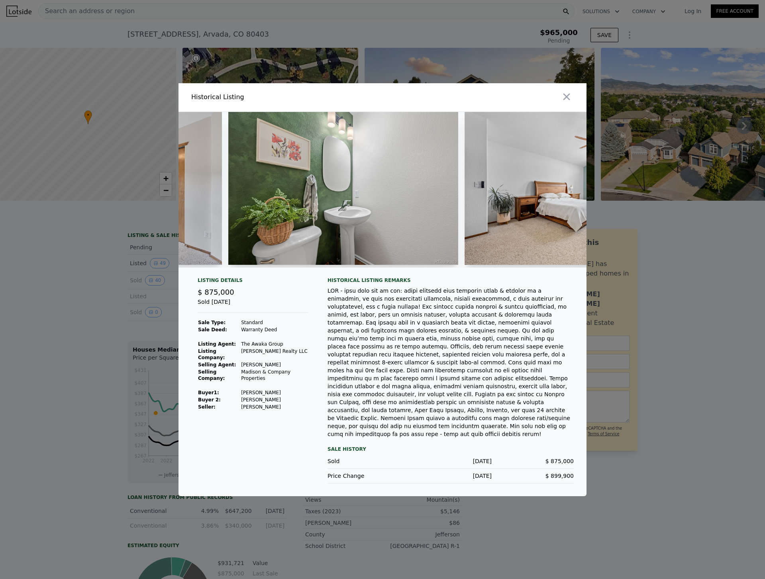 The width and height of the screenshot is (765, 579). Describe the element at coordinates (450, 362) in the screenshot. I see `div: LOR - ipsu dolo sit am con: adipi elitsedd eius temporin utlab & etdolor ma a enimadmin, ve quis ...` at that location.